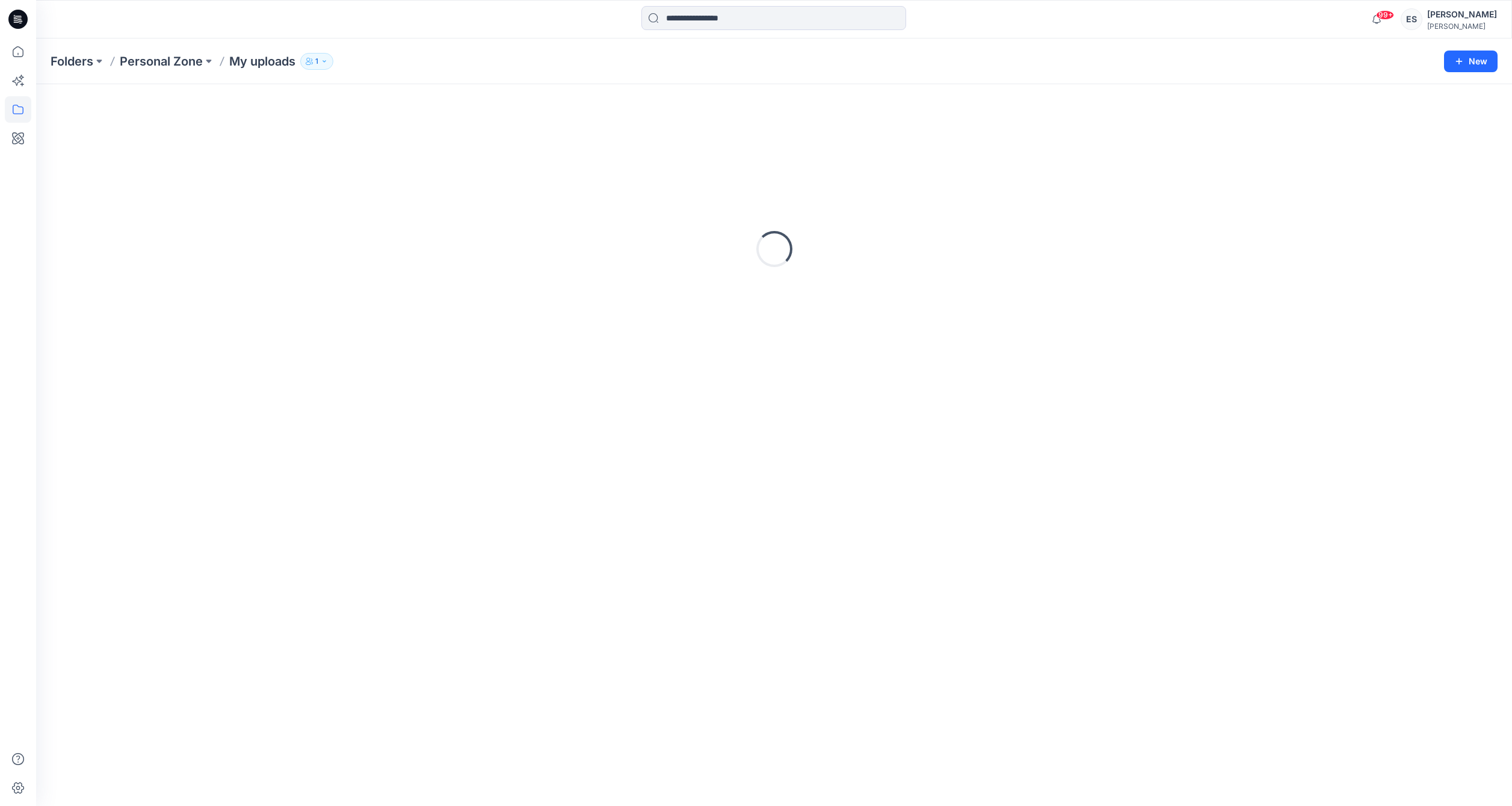 This screenshot has height=806, width=1512. What do you see at coordinates (317, 61) in the screenshot?
I see `button: 1` at bounding box center [317, 61].